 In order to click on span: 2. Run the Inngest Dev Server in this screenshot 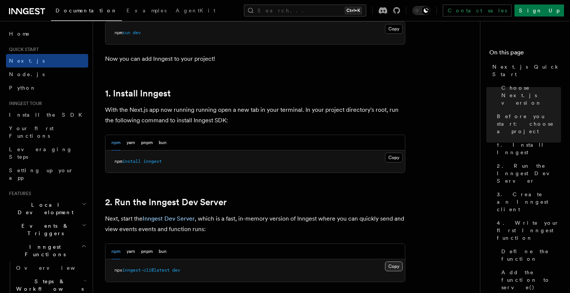, I will do `click(528, 173)`.